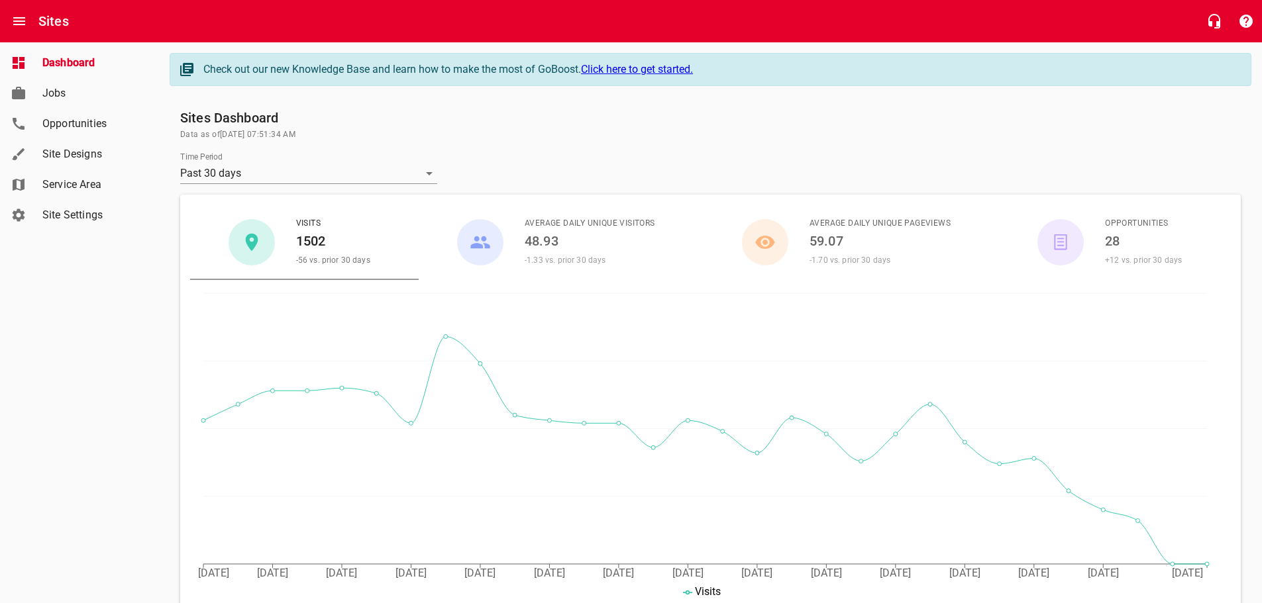  What do you see at coordinates (1143, 241) in the screenshot?
I see `h6: 28` at bounding box center [1143, 241].